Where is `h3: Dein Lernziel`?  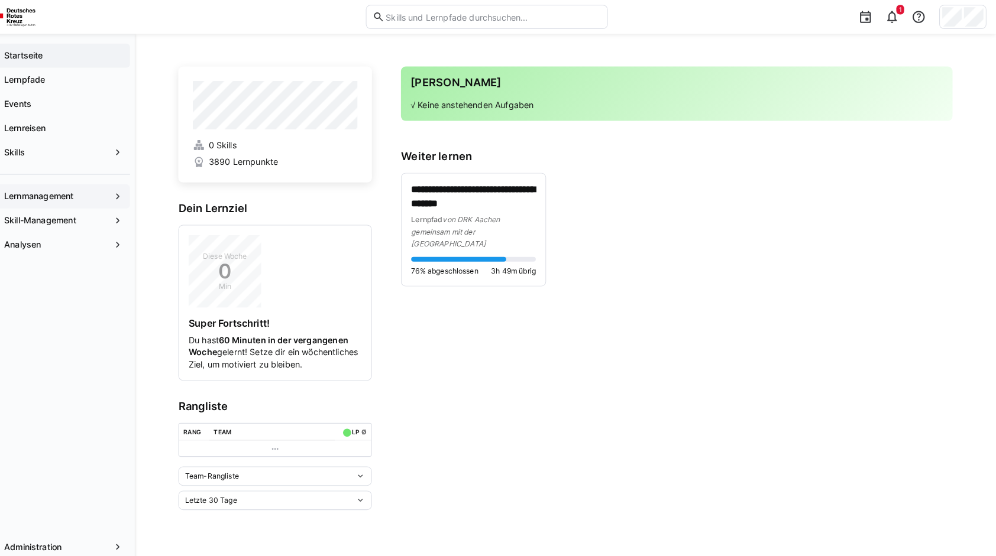 h3: Dein Lernziel is located at coordinates (291, 204).